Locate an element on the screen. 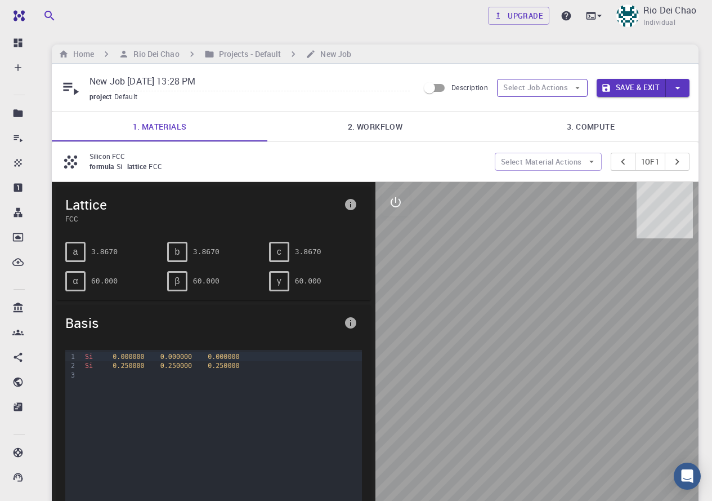  span: Support is located at coordinates (43, 13).